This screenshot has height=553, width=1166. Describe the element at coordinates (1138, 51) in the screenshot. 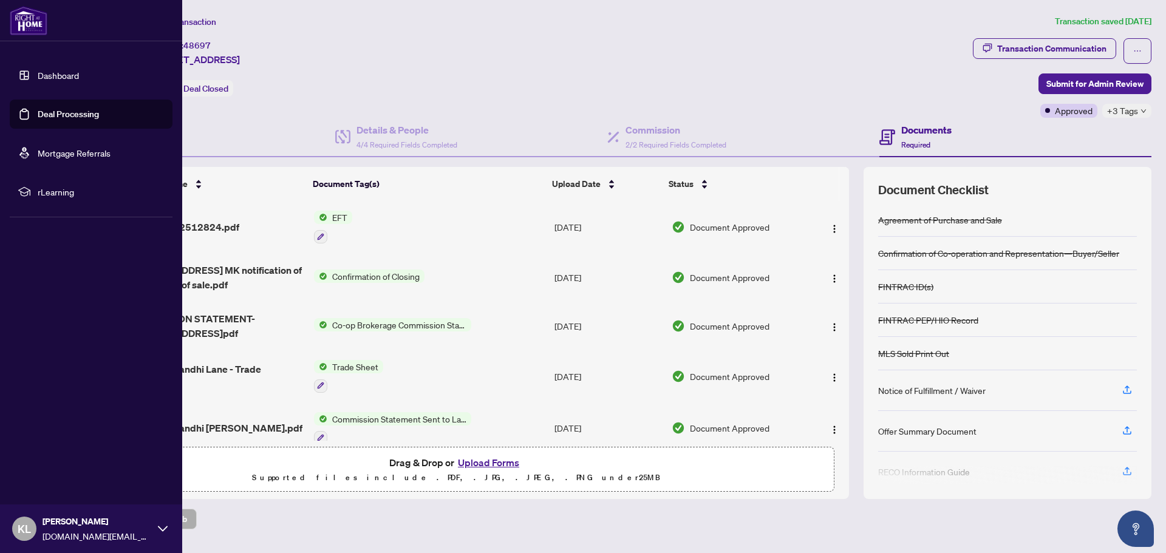

I see `span: ellipsis` at that location.